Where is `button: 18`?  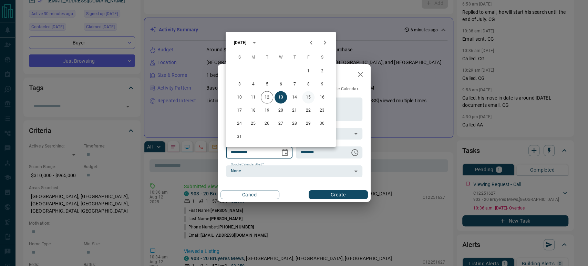 button: 18 is located at coordinates (253, 110).